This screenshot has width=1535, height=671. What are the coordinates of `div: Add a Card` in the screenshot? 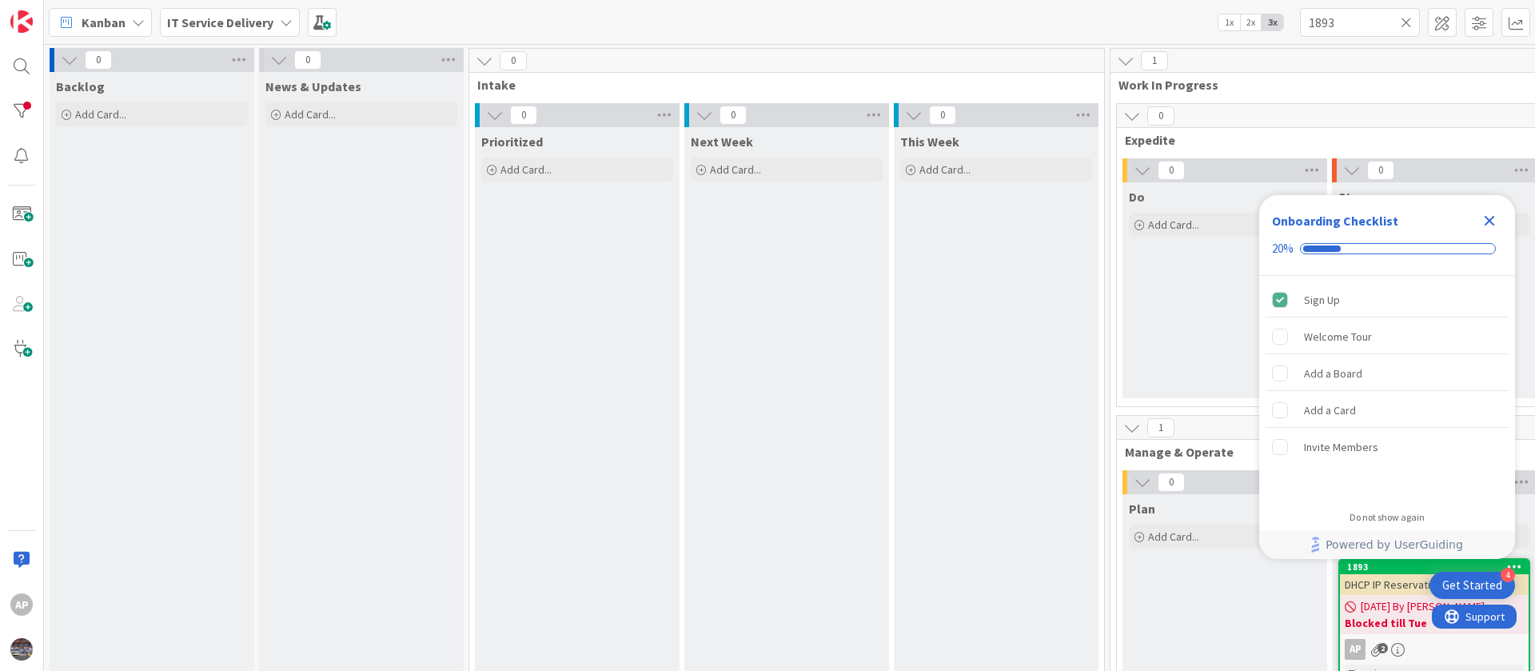 It's located at (1329, 410).